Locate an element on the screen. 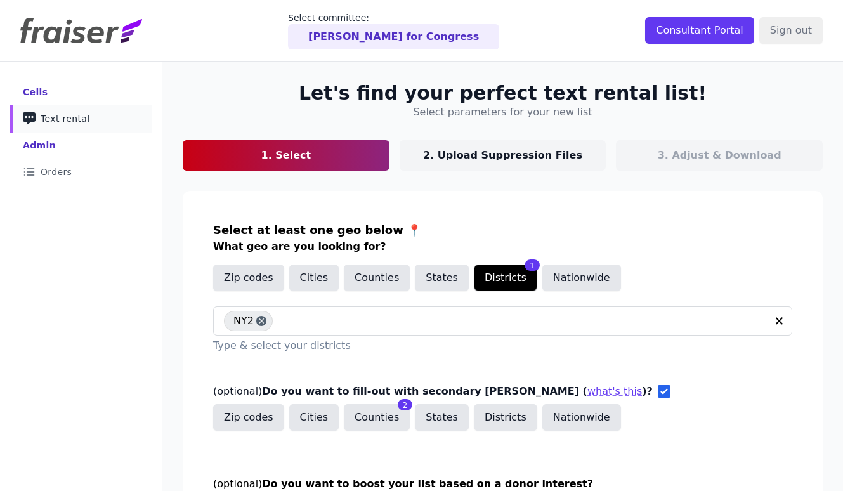  p: Type & select your districts is located at coordinates (502, 345).